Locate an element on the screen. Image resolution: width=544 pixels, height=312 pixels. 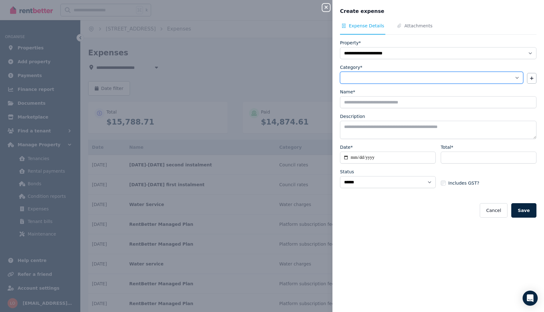
label: Name* is located at coordinates (347, 92).